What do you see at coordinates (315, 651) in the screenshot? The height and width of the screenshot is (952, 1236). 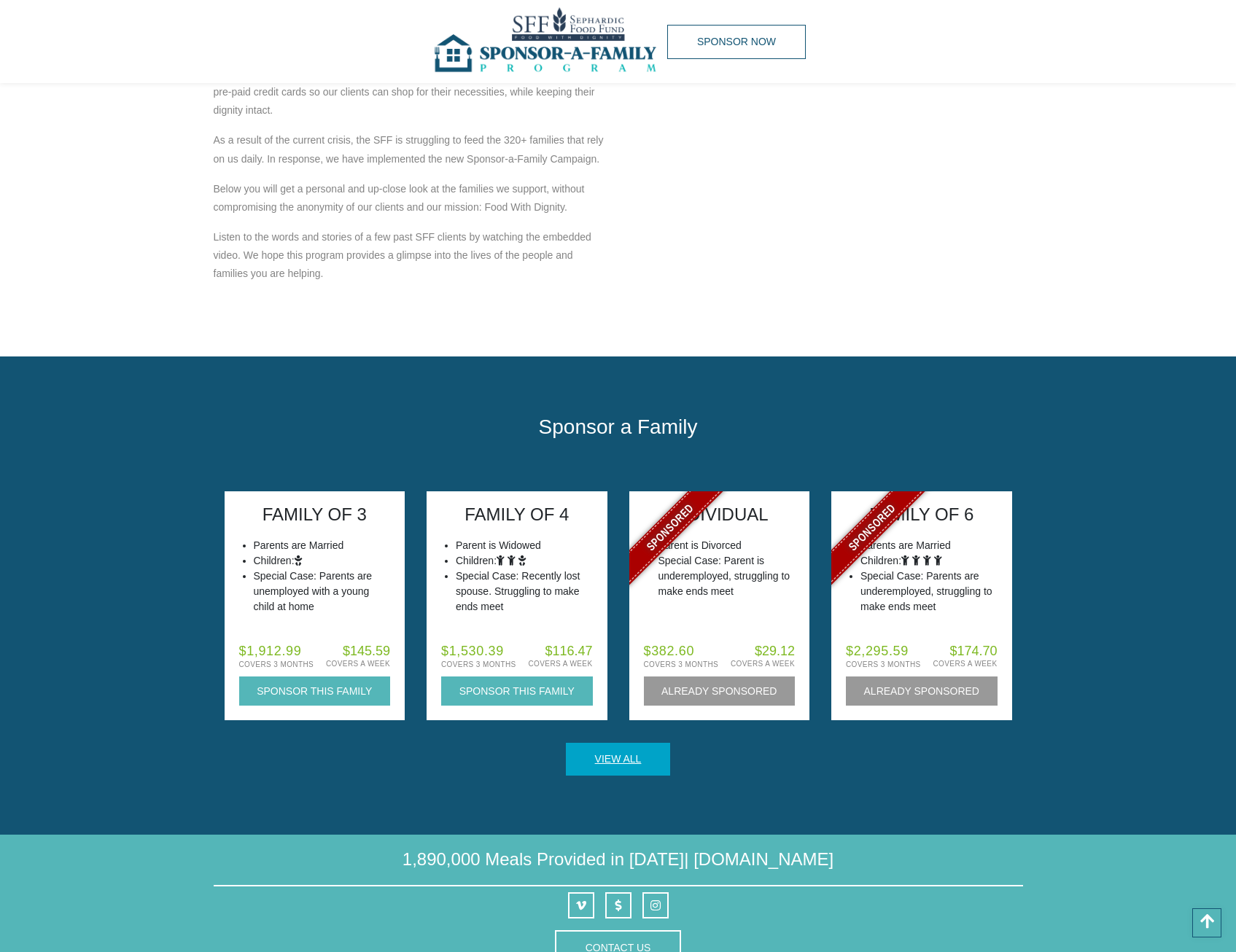 I see `span: $1,912.99` at bounding box center [315, 651].